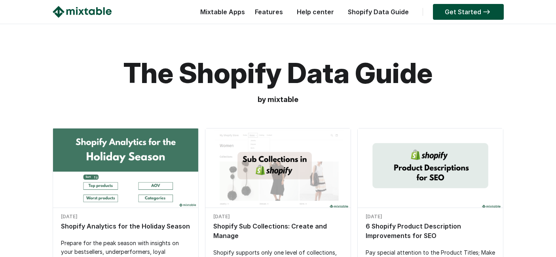 This screenshot has height=257, width=556. Describe the element at coordinates (487, 12) in the screenshot. I see `img: arrow-right.svg` at that location.